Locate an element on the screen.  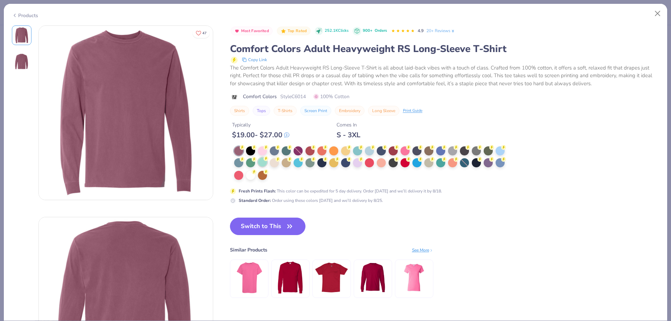
span: Most Favorited is located at coordinates (255, 31).